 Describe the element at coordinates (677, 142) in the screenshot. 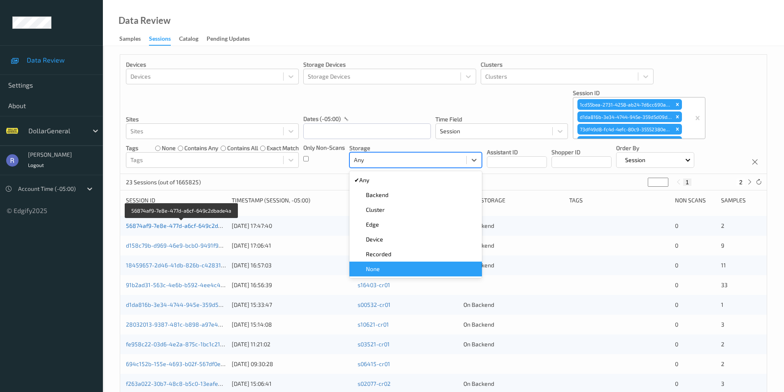

I see `div: Remove 6022aaf9-ba57-438e-abde-d8b6f1de1977` at that location.